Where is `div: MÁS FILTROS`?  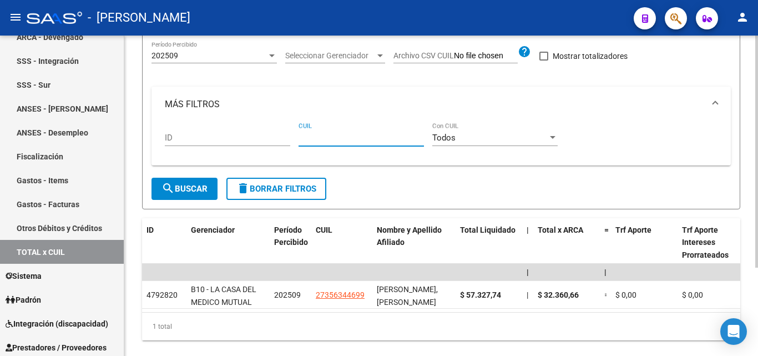 div: MÁS FILTROS is located at coordinates (441, 144).